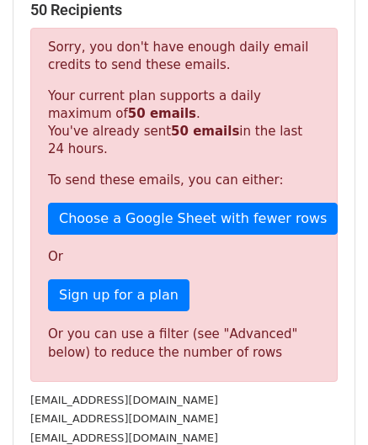 This screenshot has height=445, width=368. Describe the element at coordinates (119, 295) in the screenshot. I see `a: Sign up for a plan` at that location.